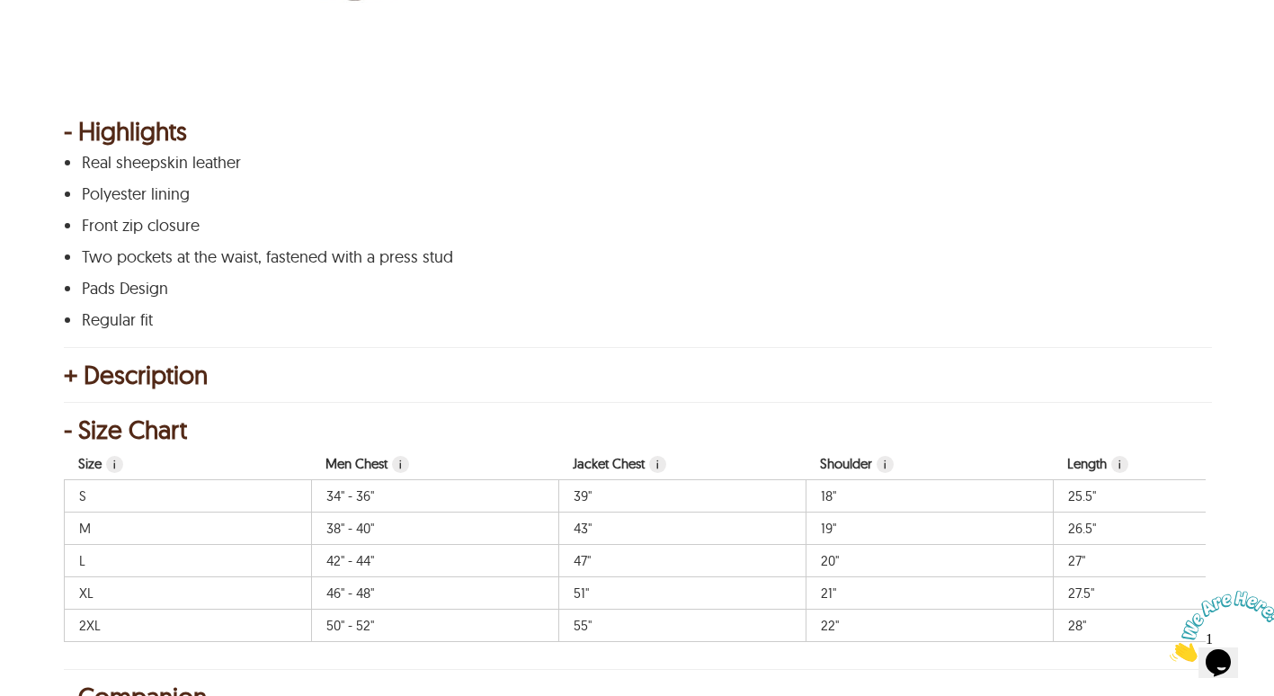 Image resolution: width=1274 pixels, height=696 pixels. Describe the element at coordinates (681, 593) in the screenshot. I see `td: Chest (Suitable For) 51"` at that location.